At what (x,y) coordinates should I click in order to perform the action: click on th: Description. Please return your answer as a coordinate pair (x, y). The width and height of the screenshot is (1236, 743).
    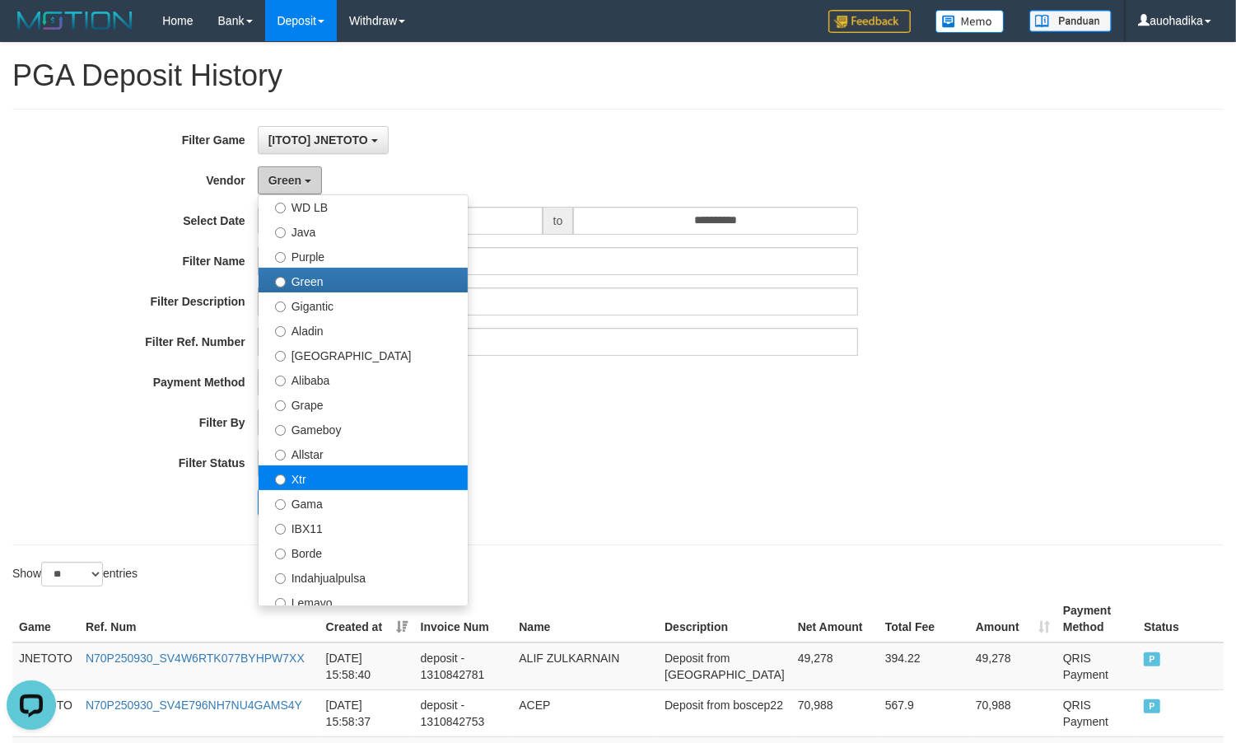
    Looking at the image, I should click on (725, 619).